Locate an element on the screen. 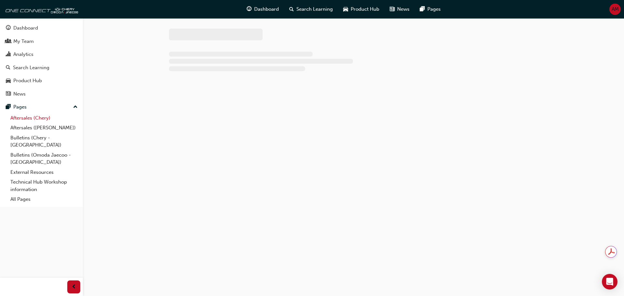 The height and width of the screenshot is (296, 624). a: My Team is located at coordinates (41, 41).